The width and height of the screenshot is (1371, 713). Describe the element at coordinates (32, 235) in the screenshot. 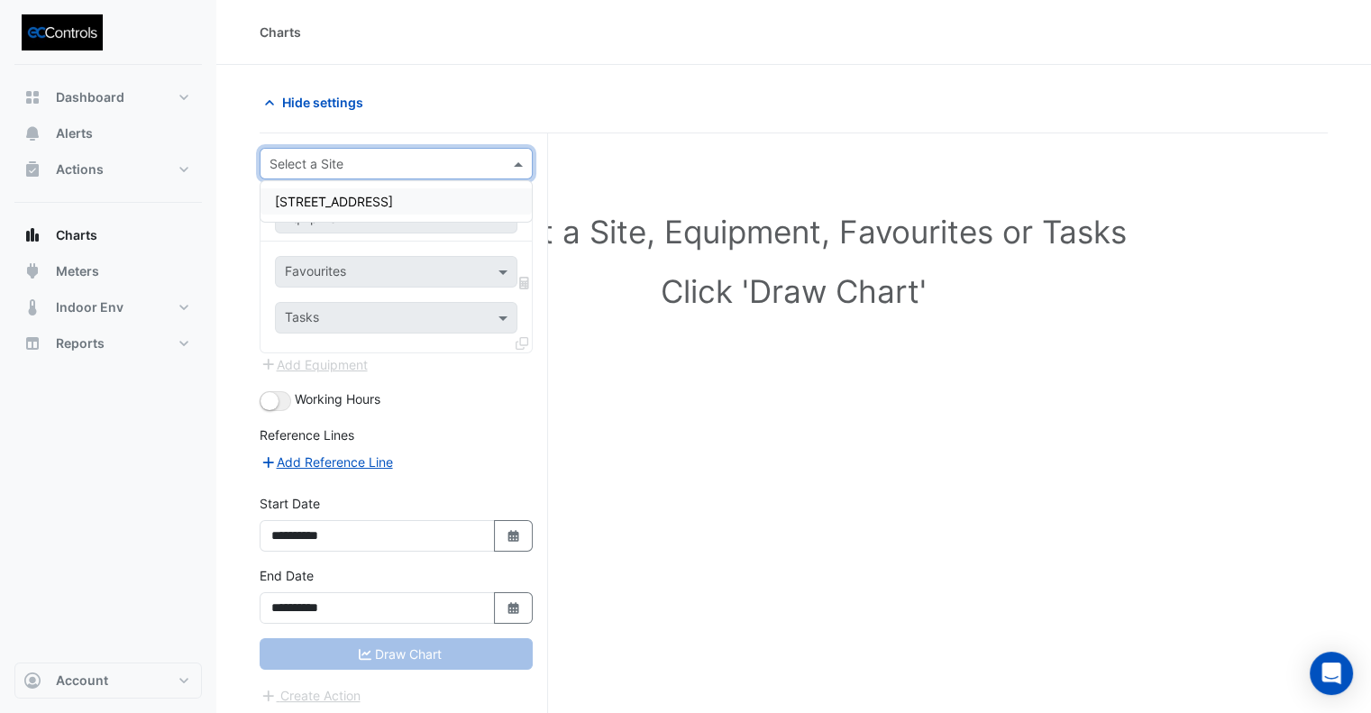

I see `app-icon: Charts` at that location.